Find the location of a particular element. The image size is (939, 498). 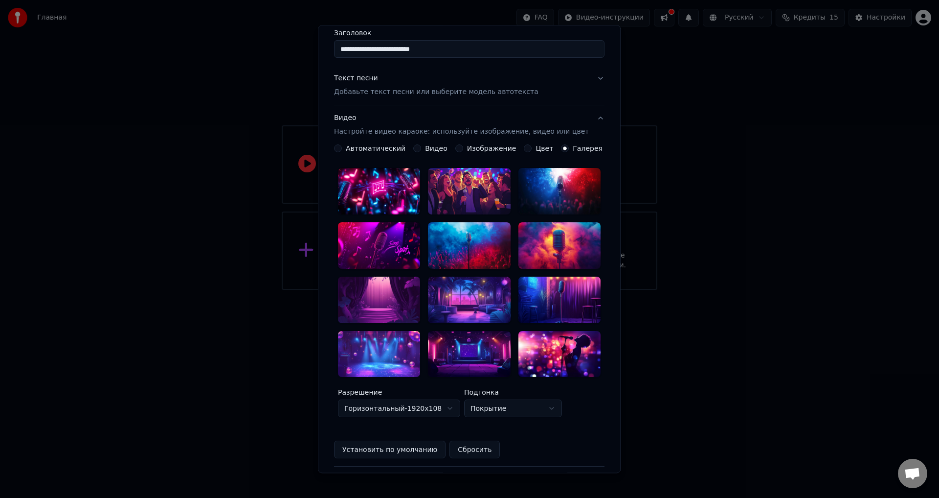

div: Видео is located at coordinates (461, 125).